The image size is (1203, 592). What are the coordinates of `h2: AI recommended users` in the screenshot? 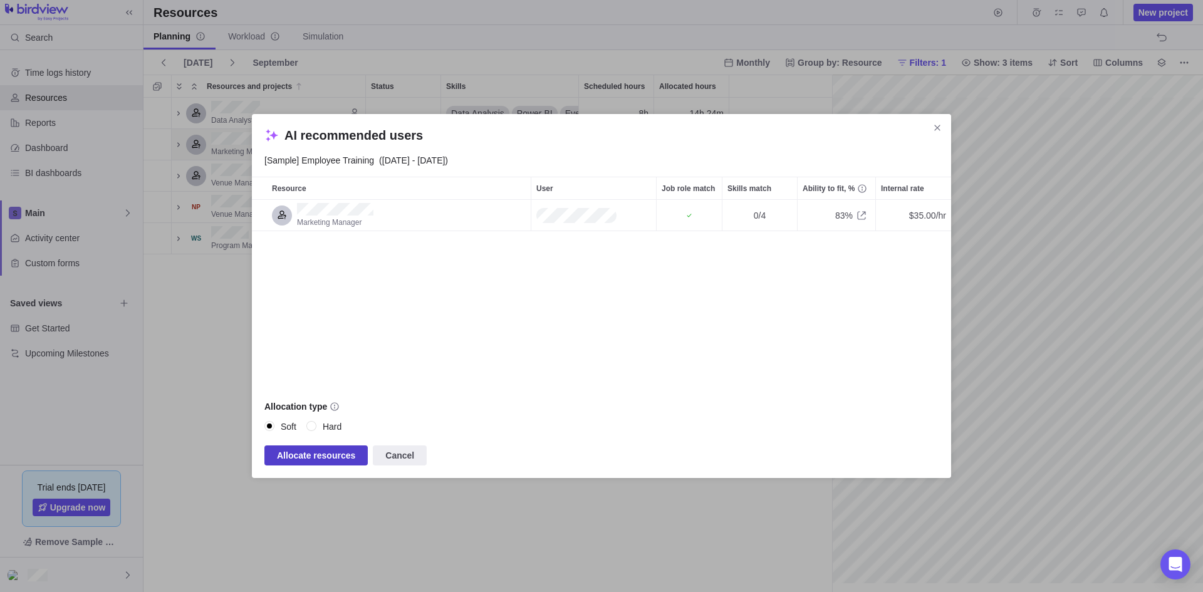 It's located at (353, 135).